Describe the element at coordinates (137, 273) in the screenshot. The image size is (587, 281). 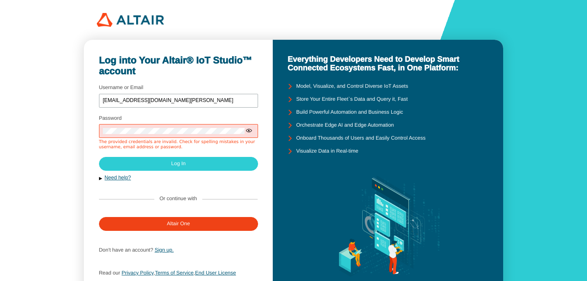
I see `a: Privacy Policy` at that location.